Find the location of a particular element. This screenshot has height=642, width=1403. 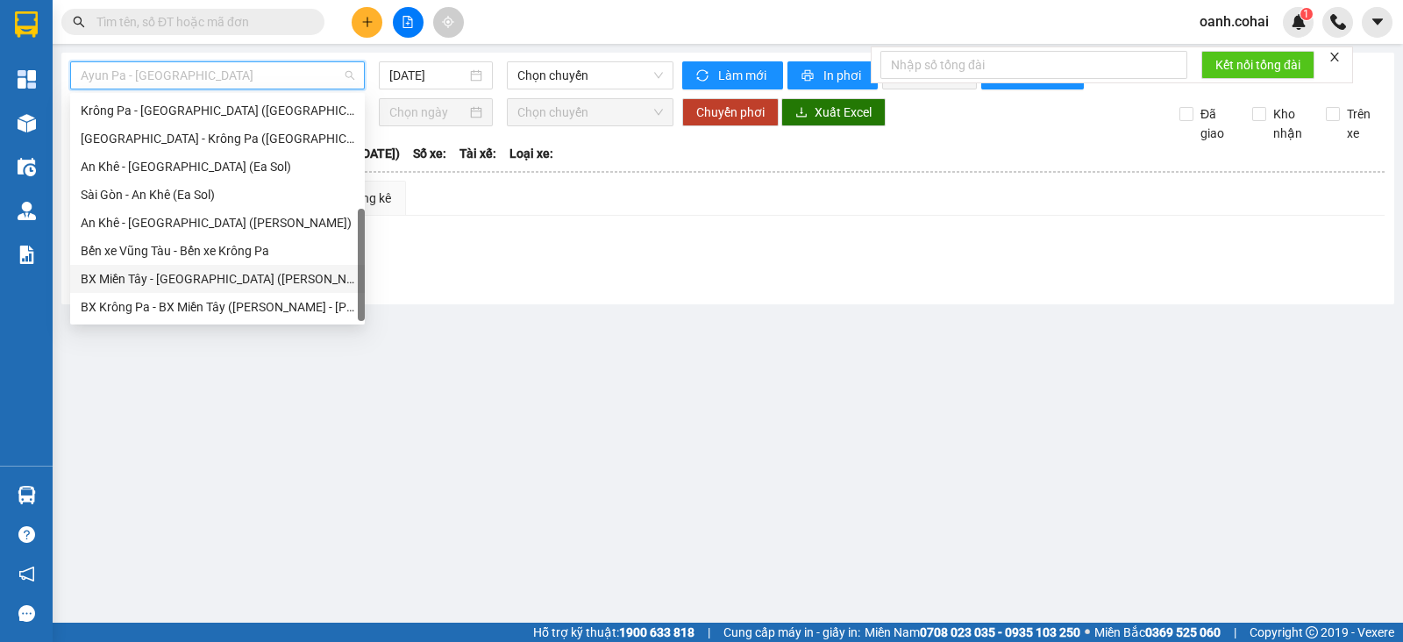

span: Miền Nam is located at coordinates (973, 632).